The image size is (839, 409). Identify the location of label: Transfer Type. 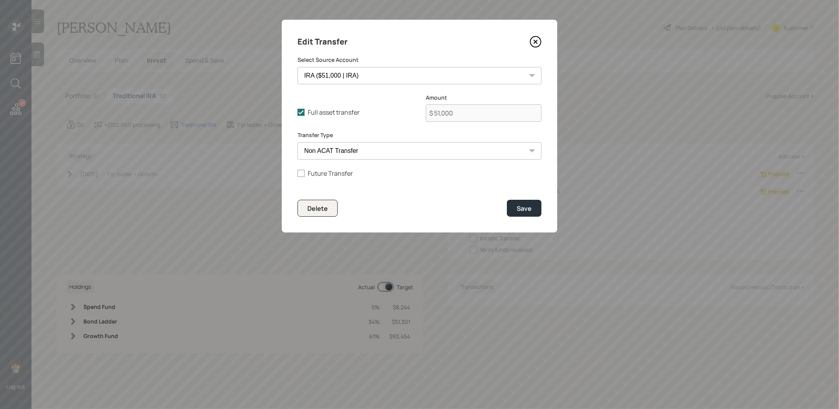
(420, 135).